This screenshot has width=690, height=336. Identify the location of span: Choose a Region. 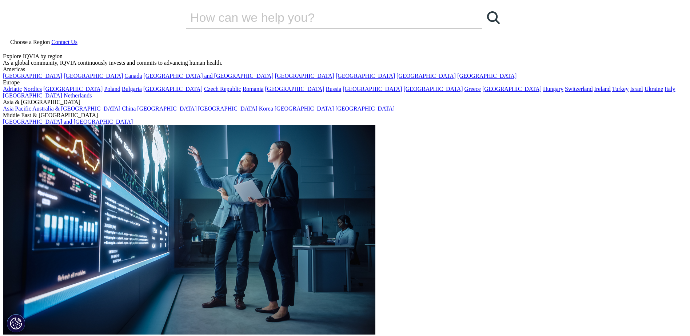
(30, 42).